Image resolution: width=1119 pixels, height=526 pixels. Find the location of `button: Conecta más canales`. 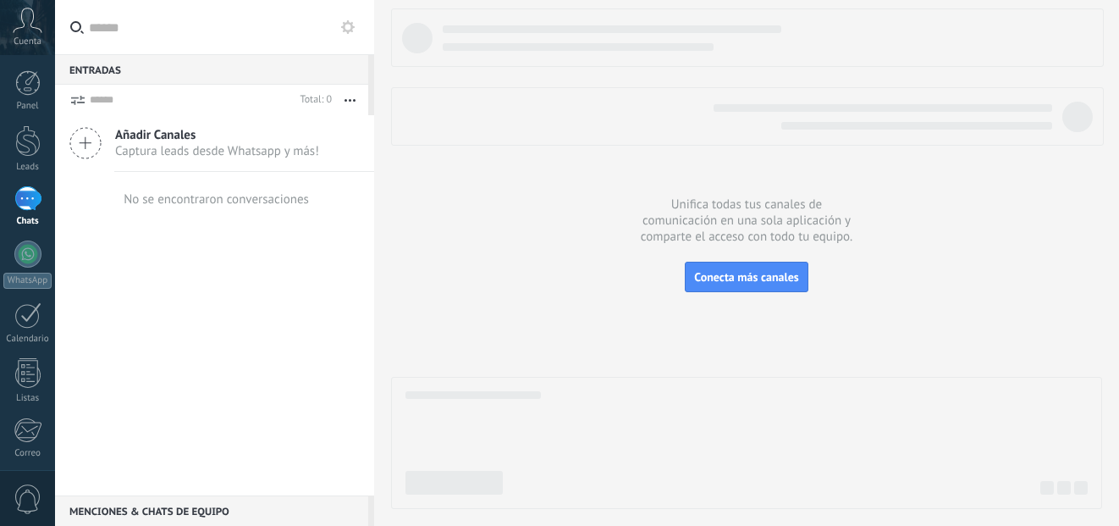

button: Conecta más canales is located at coordinates (746, 277).